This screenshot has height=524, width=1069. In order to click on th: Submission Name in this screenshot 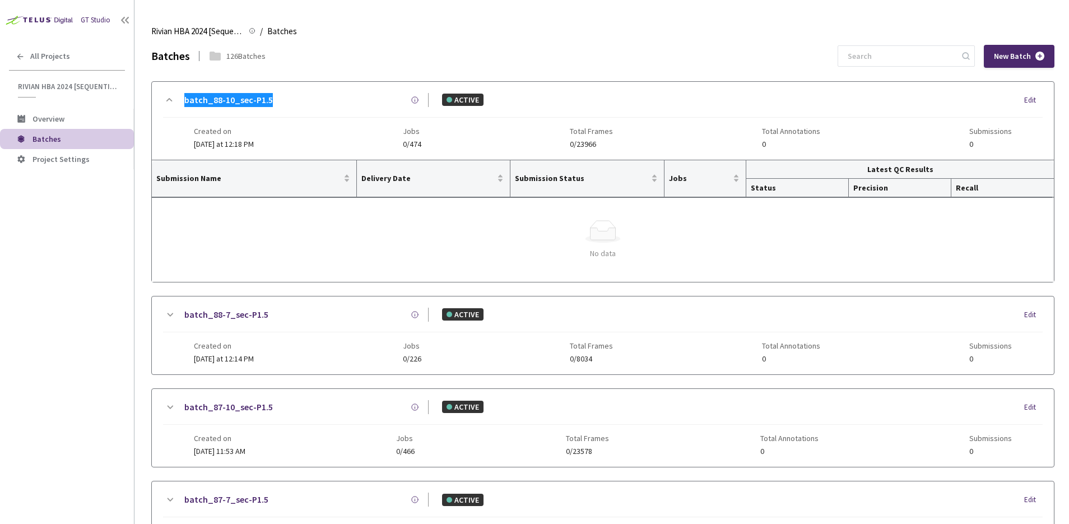, I will do `click(254, 179)`.